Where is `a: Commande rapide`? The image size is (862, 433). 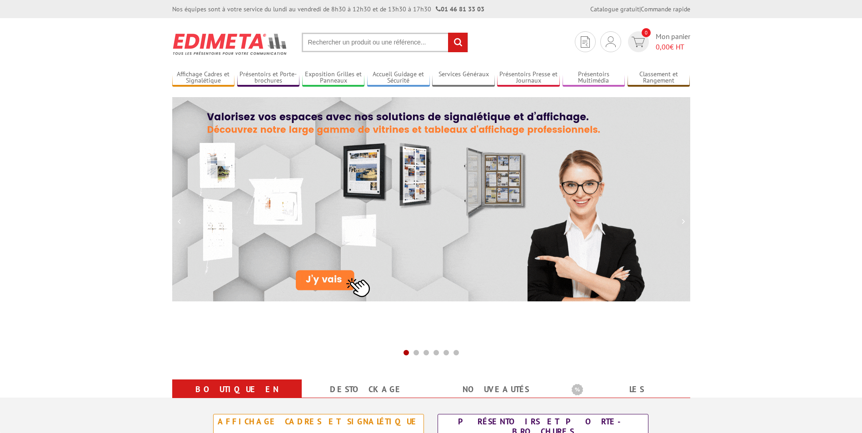
a: Commande rapide is located at coordinates (665, 9).